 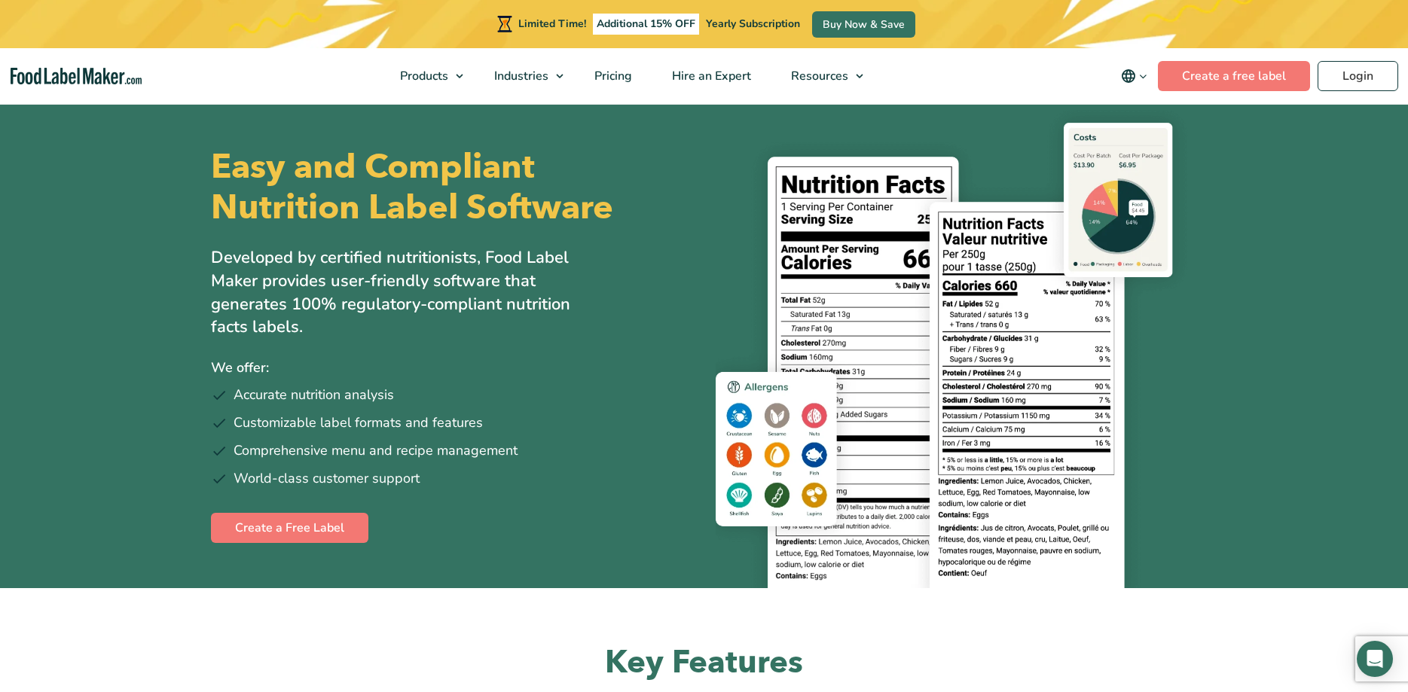 I want to click on a: Pricing, so click(x=612, y=76).